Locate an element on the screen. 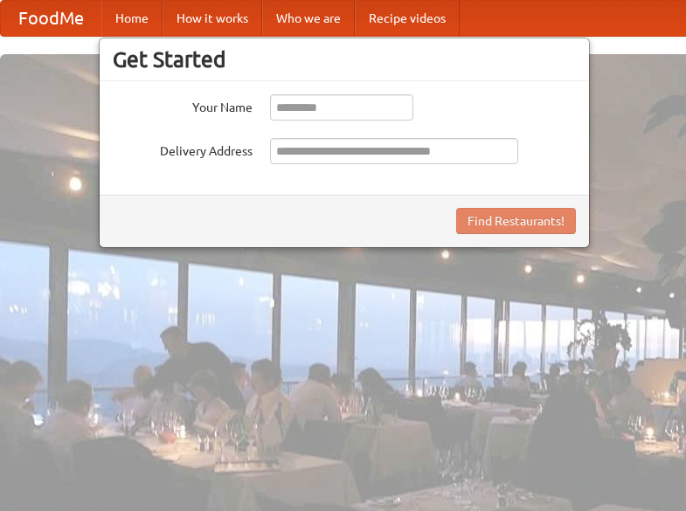 The width and height of the screenshot is (686, 511). a: FoodMe is located at coordinates (51, 18).